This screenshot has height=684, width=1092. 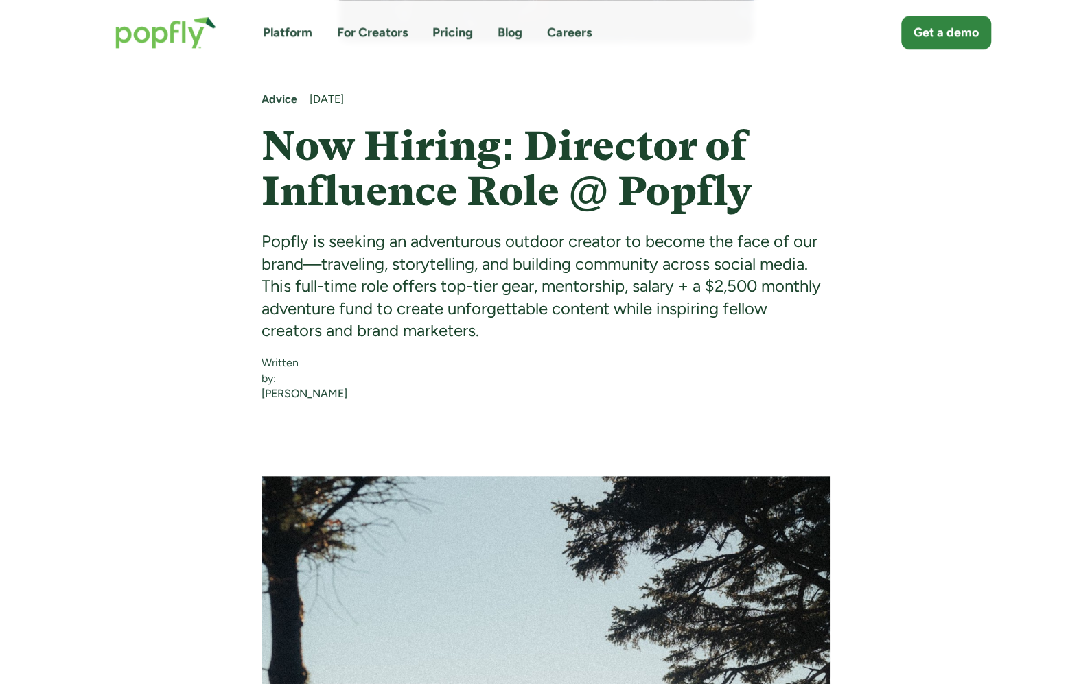 What do you see at coordinates (279, 100) in the screenshot?
I see `a: Advice` at bounding box center [279, 100].